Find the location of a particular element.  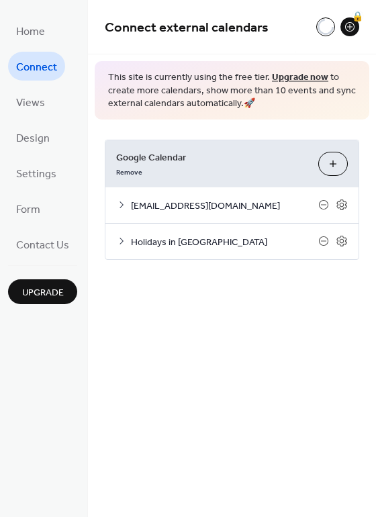

a: Home is located at coordinates (30, 30).